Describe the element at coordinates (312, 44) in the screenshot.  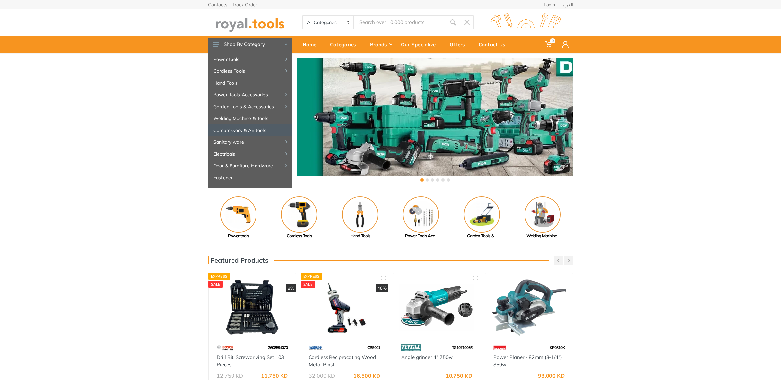
I see `div: Home` at that location.